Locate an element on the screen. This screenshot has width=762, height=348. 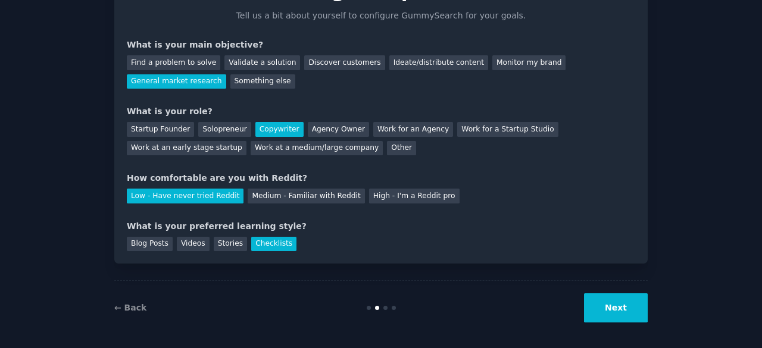
div: Copywriter is located at coordinates (279, 129).